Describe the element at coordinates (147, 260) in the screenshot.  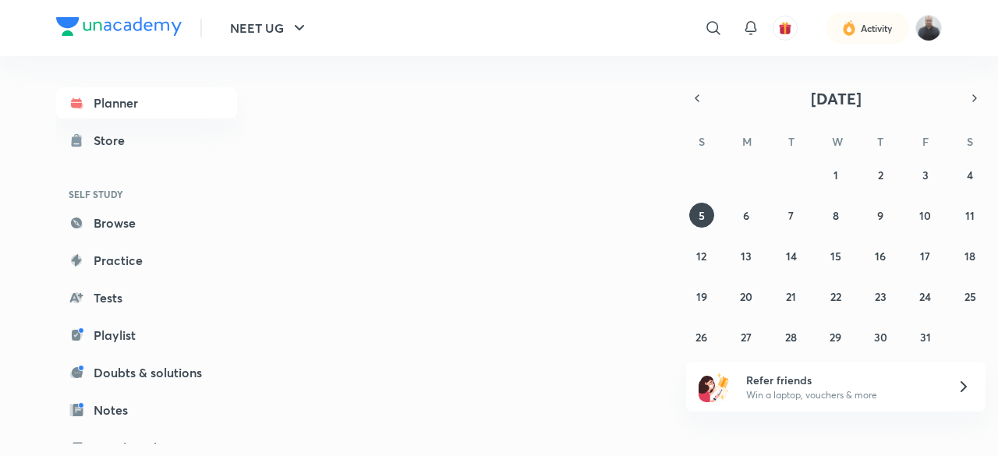
I see `a: Practice` at that location.